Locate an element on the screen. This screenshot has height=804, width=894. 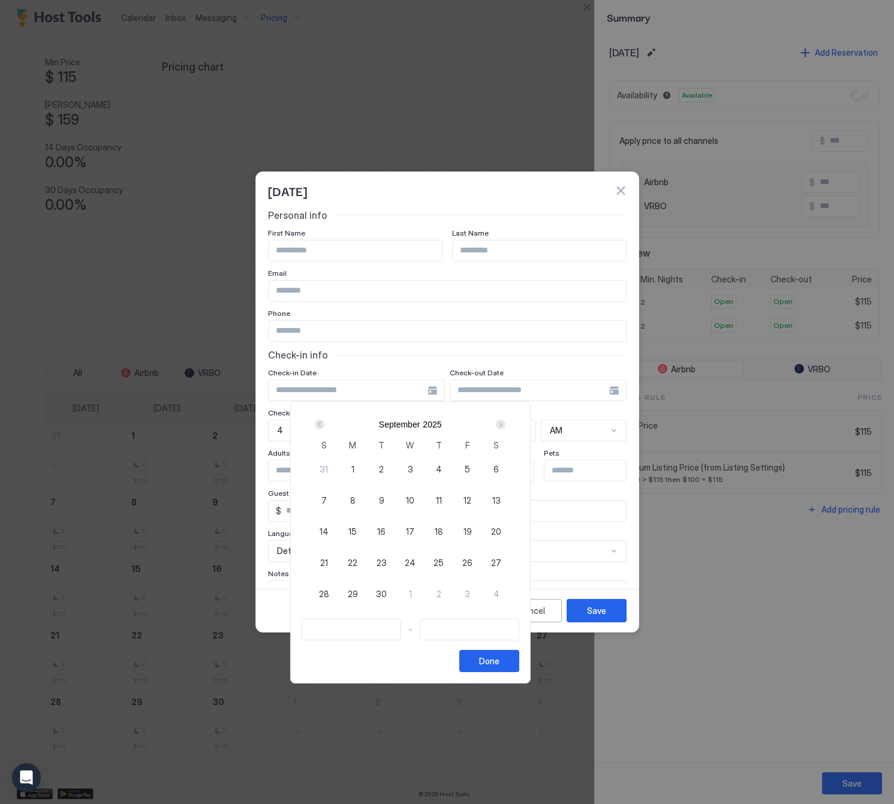
button: 27 is located at coordinates (497, 563).